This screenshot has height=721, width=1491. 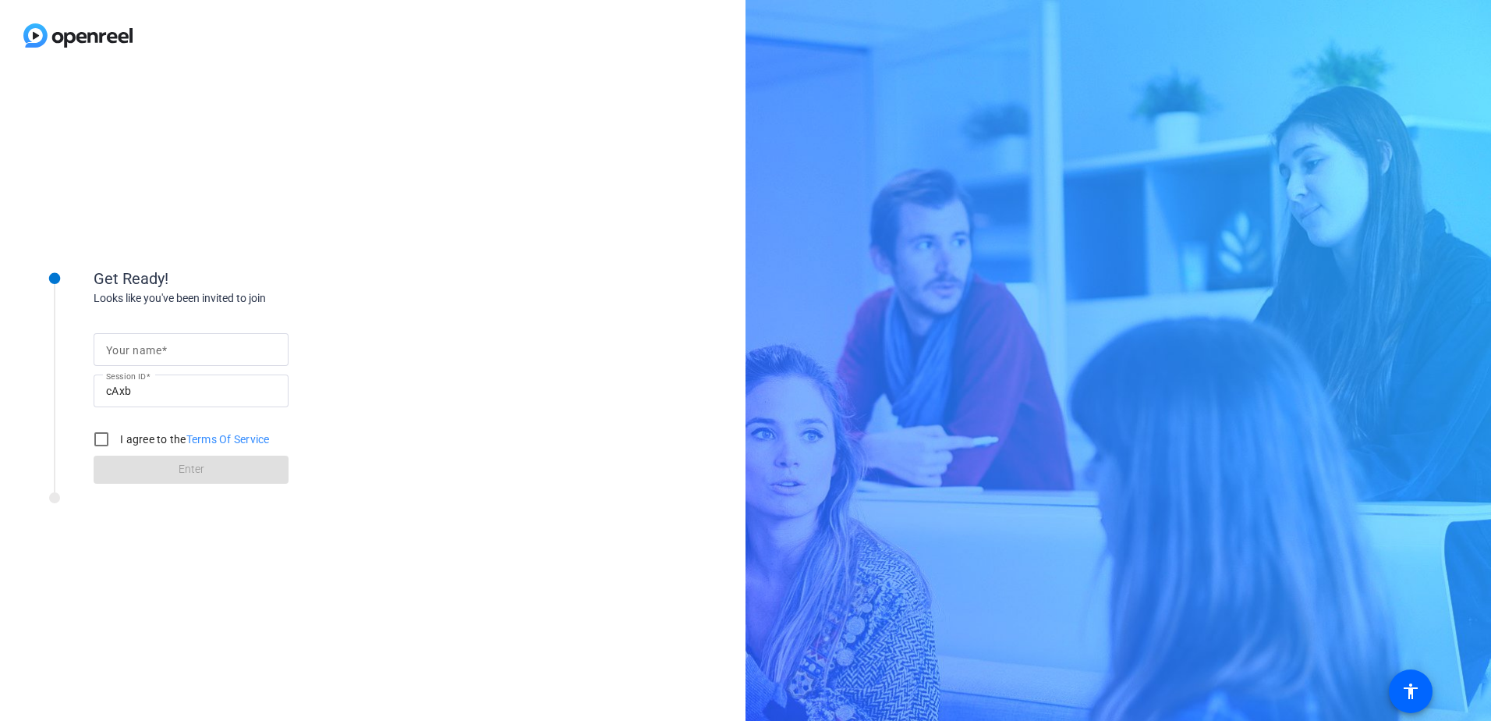 I want to click on div: Looks like you've been invited to join, so click(x=250, y=298).